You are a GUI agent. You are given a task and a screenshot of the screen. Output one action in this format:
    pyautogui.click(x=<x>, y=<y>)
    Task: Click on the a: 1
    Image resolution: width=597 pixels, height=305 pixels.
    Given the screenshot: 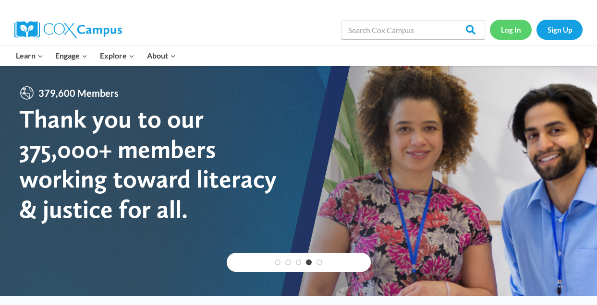 What is the action you would take?
    pyautogui.click(x=277, y=263)
    